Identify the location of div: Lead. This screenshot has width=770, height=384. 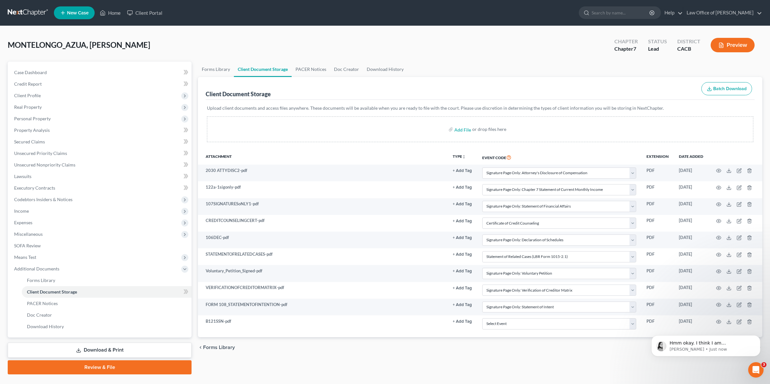
(658, 49).